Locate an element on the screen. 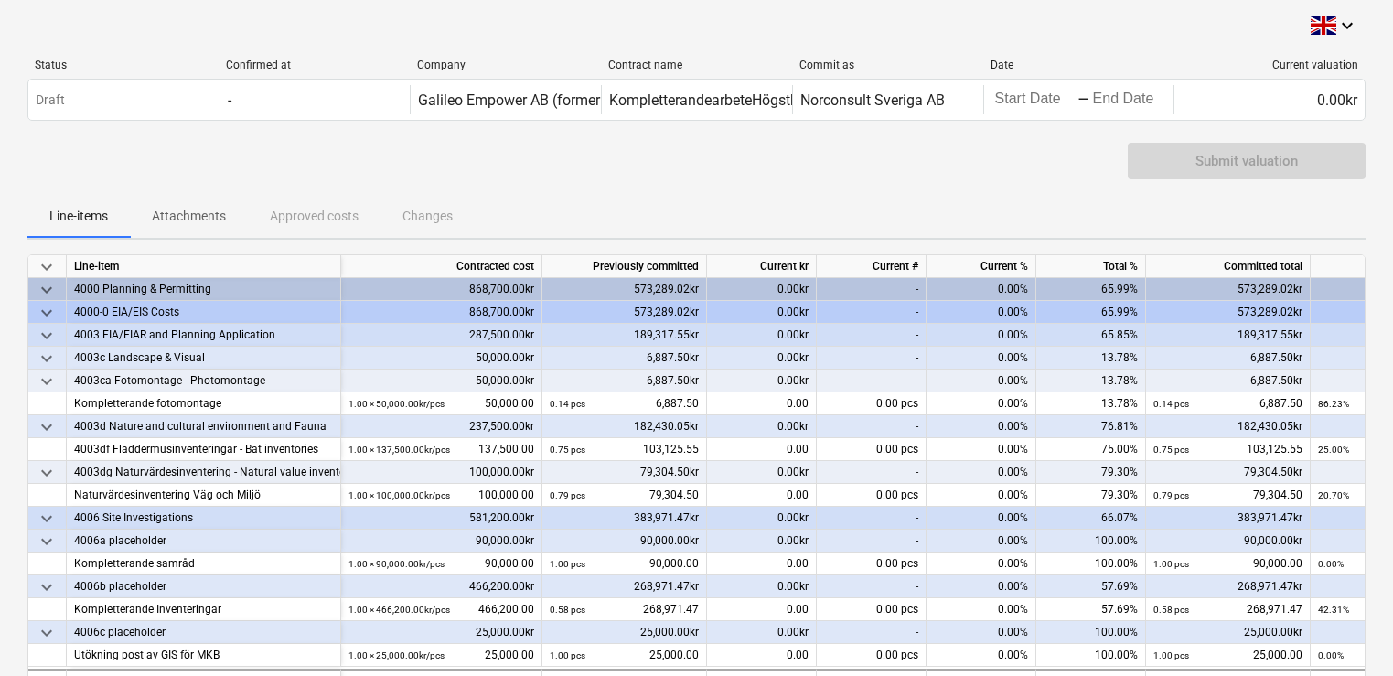  p: Attachments is located at coordinates (188, 216).